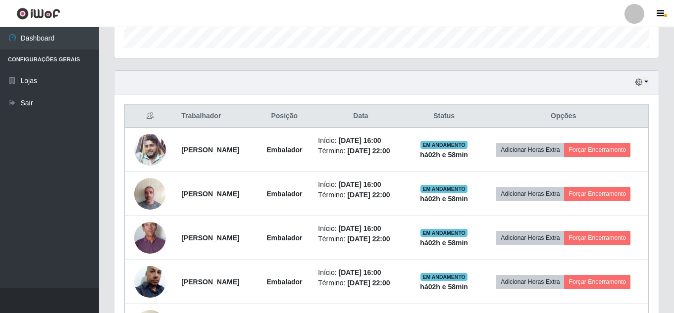 The image size is (674, 313). I want to click on th: Trabalhador, so click(216, 116).